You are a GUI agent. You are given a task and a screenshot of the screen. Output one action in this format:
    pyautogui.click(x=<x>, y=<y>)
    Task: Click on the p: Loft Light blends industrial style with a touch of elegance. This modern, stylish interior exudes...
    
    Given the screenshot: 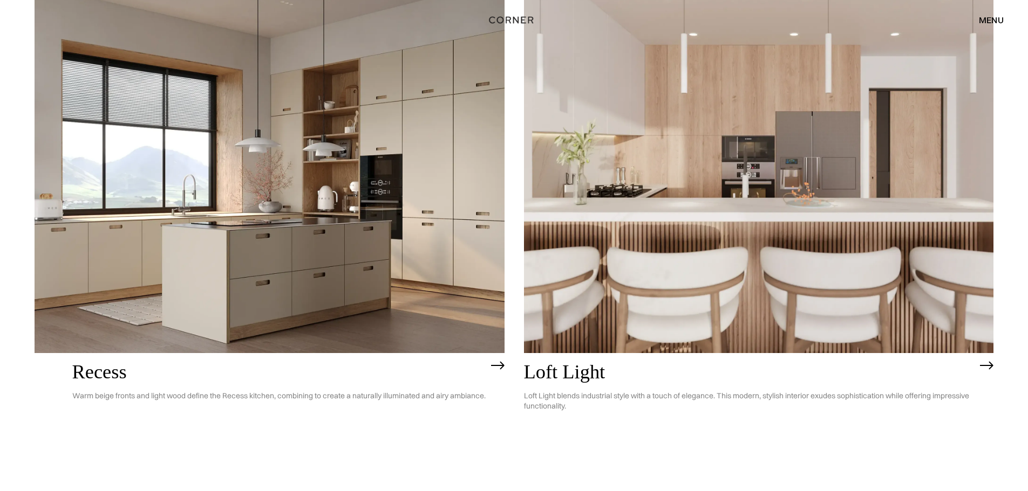 What is the action you would take?
    pyautogui.click(x=749, y=401)
    